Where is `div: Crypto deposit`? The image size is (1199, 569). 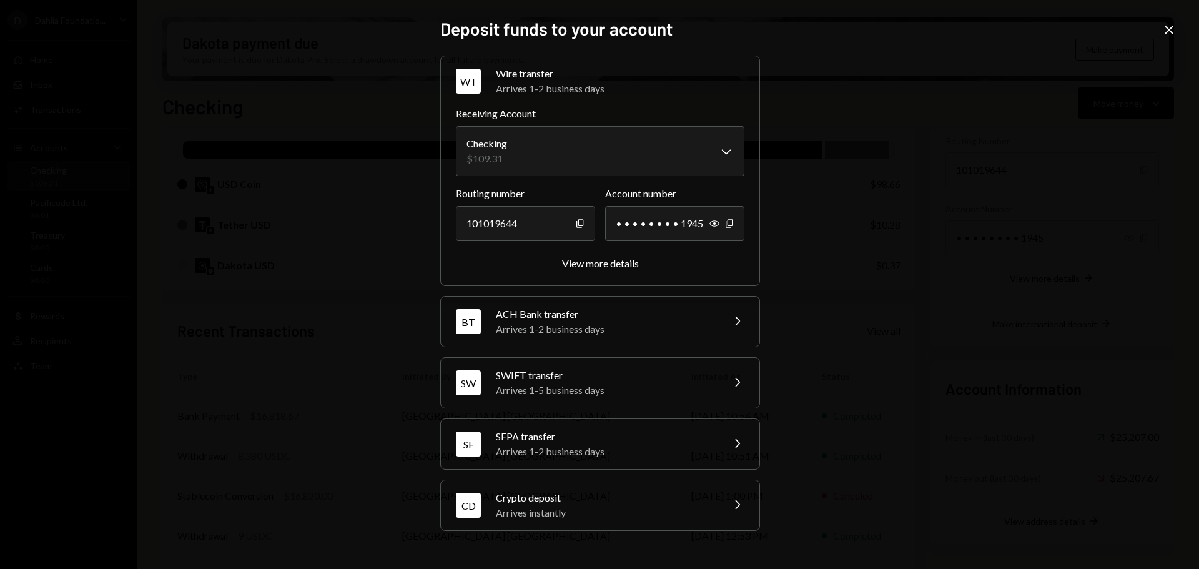 div: Crypto deposit is located at coordinates (605, 498).